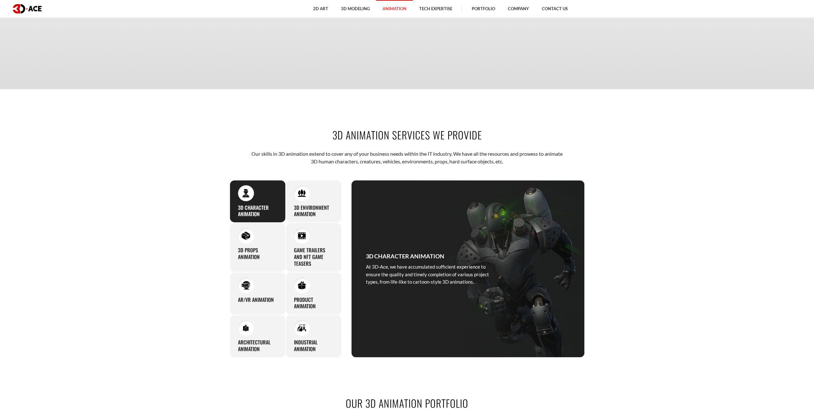  I want to click on img: Product Animation, so click(302, 285).